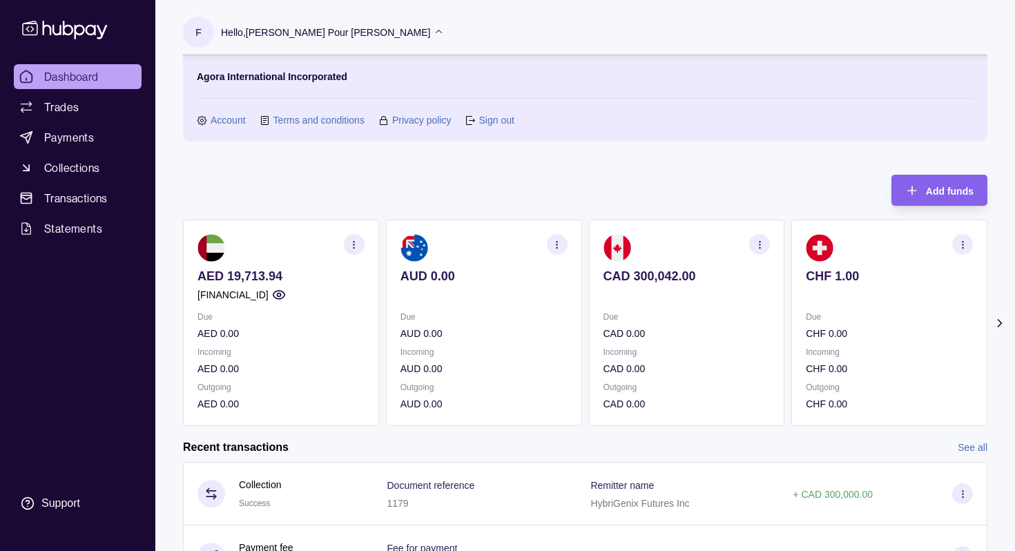 The image size is (1015, 551). Describe the element at coordinates (77, 168) in the screenshot. I see `a: Collections` at that location.